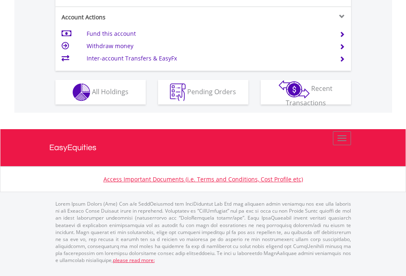 Image resolution: width=406 pixels, height=276 pixels. I want to click on button: Pending Orders, so click(203, 92).